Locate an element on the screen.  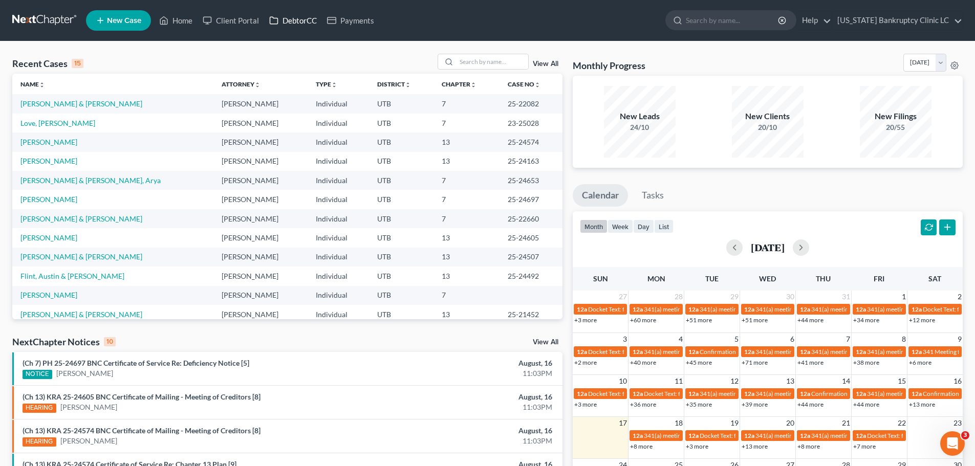
a: +8 more is located at coordinates (641, 446).